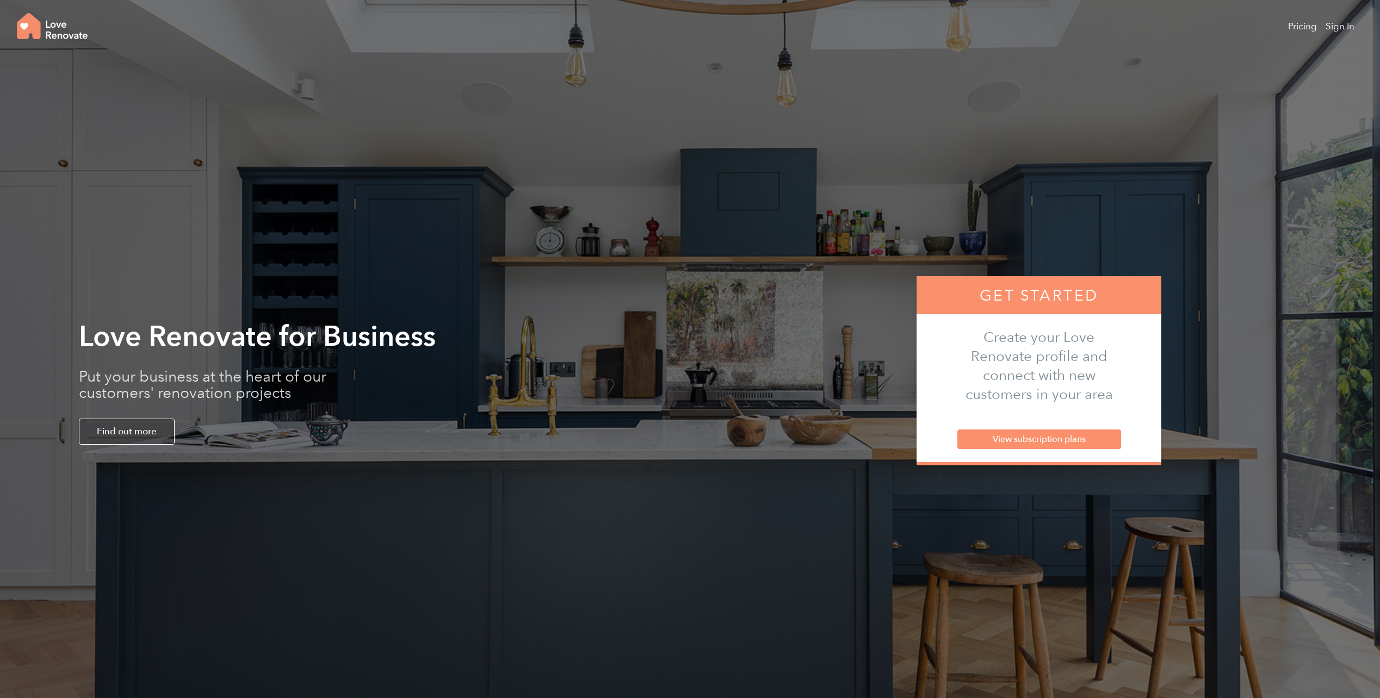  Describe the element at coordinates (52, 26) in the screenshot. I see `img: logo-full-white-wording-orange-house-76b6230aa41bb8d4c4d541d4d9c29b75291e498e91b7ba7e011c88e869fa...` at that location.